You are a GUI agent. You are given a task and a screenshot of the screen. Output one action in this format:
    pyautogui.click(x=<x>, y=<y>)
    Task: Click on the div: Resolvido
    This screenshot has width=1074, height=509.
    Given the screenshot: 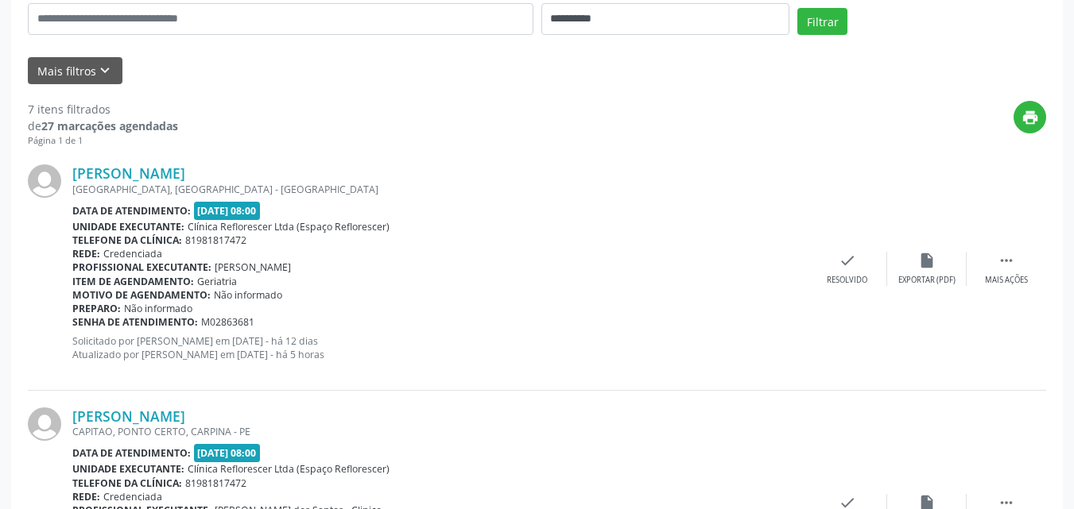 What is the action you would take?
    pyautogui.click(x=846, y=280)
    